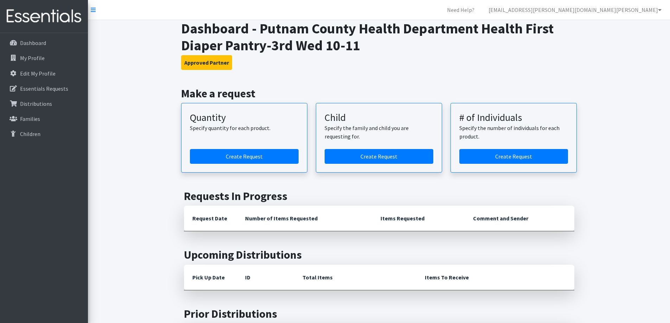  I want to click on p: Specify the family and child you are requesting for., so click(379, 132).